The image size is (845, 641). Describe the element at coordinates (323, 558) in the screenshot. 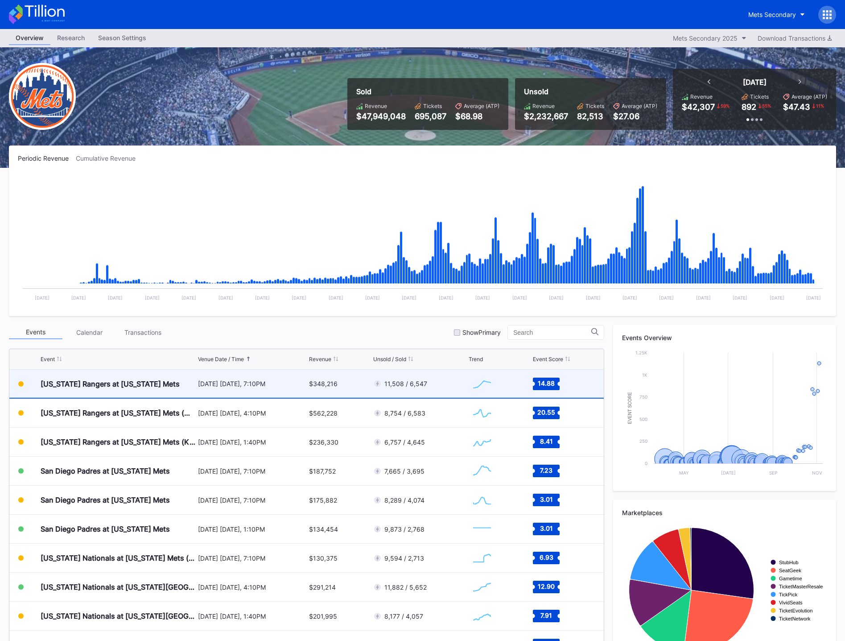

I see `div: $130,375` at that location.